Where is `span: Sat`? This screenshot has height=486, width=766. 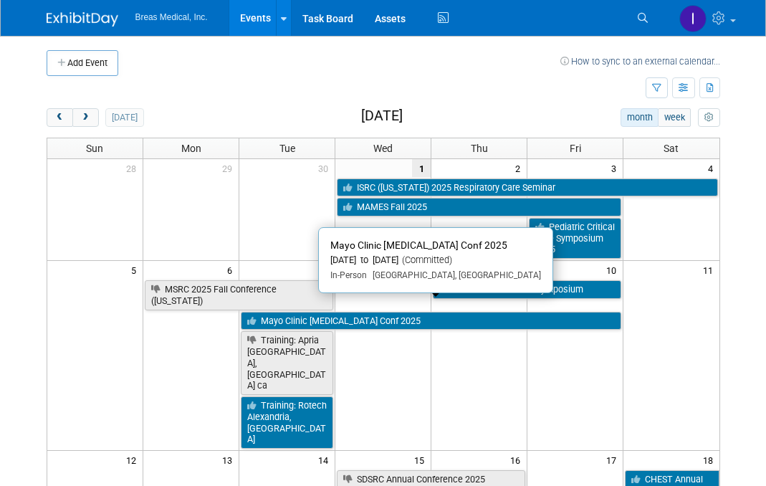 span: Sat is located at coordinates (670, 148).